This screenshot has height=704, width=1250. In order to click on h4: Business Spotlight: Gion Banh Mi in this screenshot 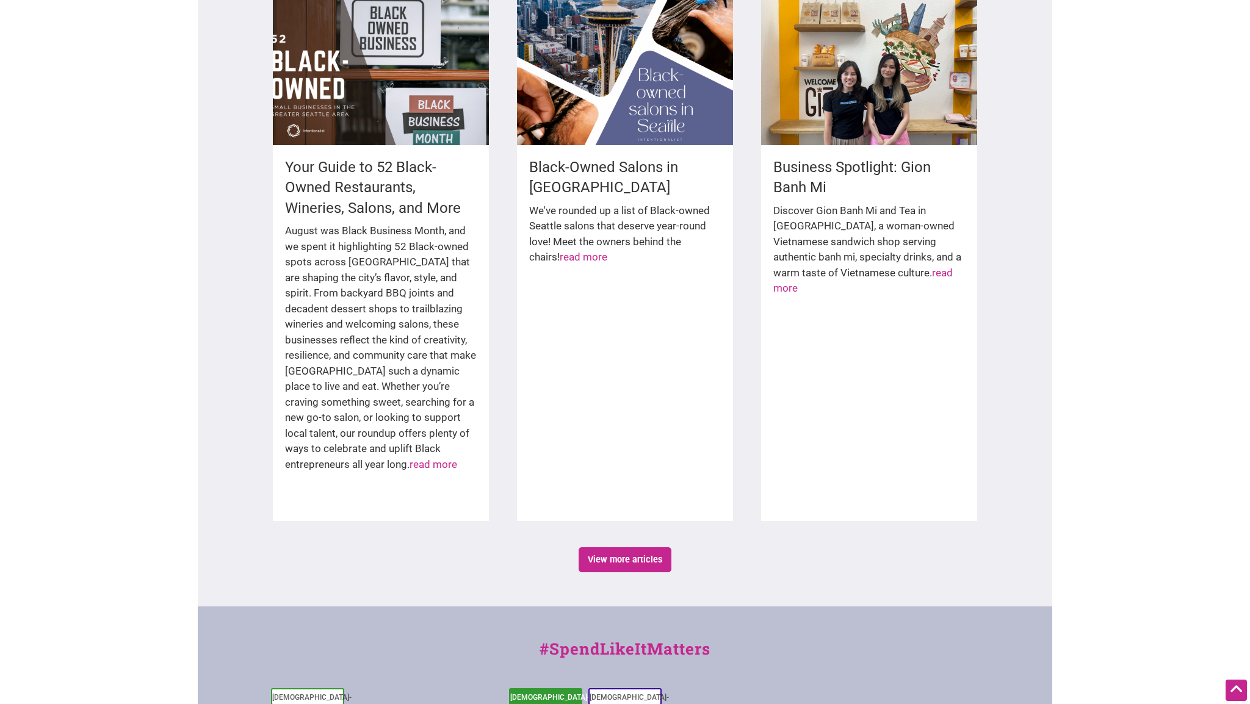, I will do `click(869, 178)`.